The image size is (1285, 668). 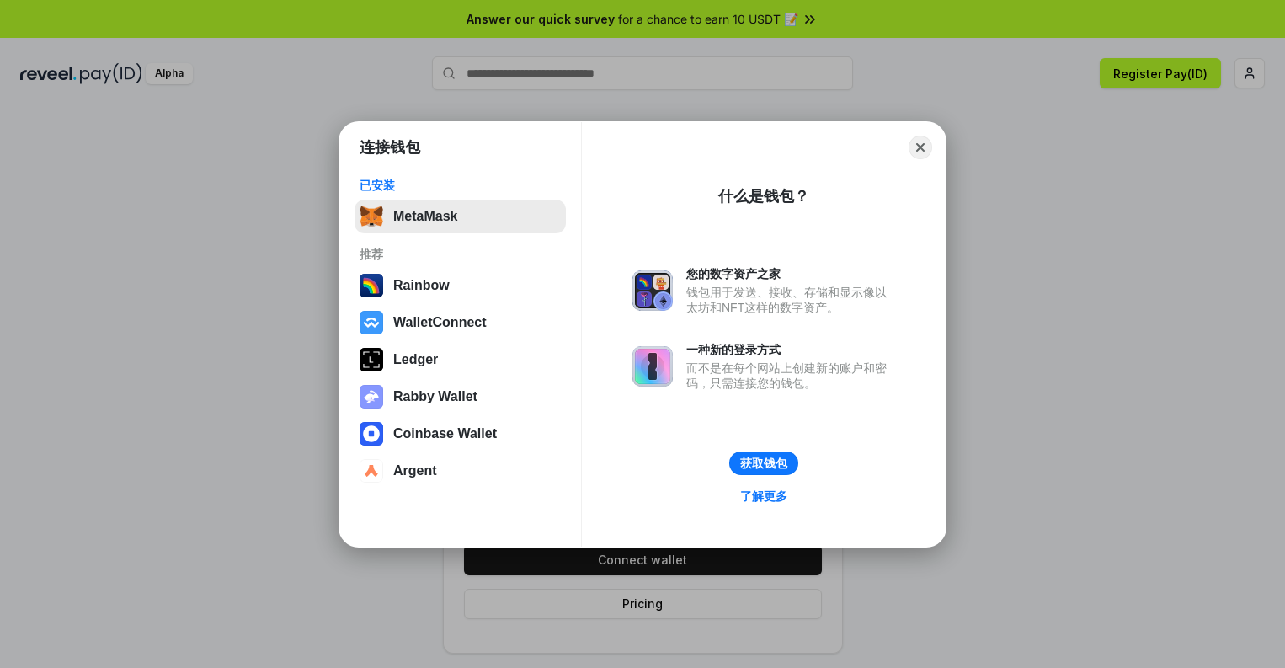 I want to click on img: svg+xml,%3Csvg%20xmlns%3D%22http%3A%2F%2Fwww.w3.org%2F2000%2Fsvg%22%20width%3D%2228%22%20height%3..., so click(x=371, y=359).